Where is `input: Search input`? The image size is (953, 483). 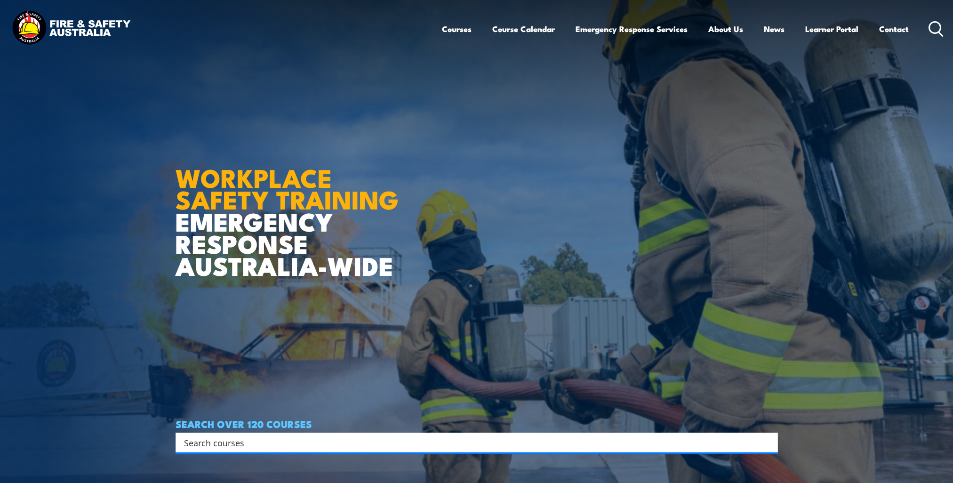 input: Search input is located at coordinates (471, 442).